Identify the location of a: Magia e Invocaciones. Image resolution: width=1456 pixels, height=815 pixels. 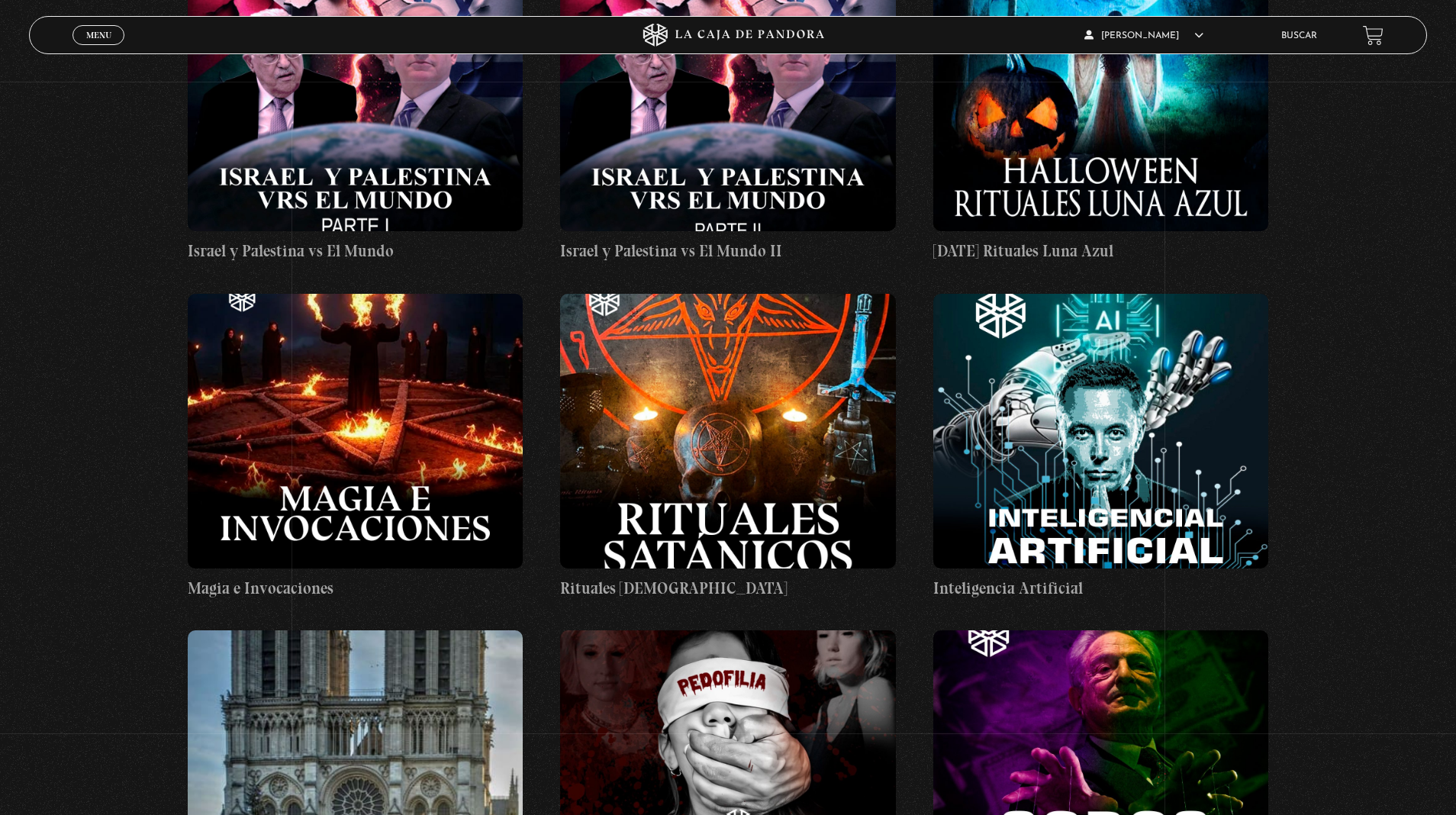
(355, 447).